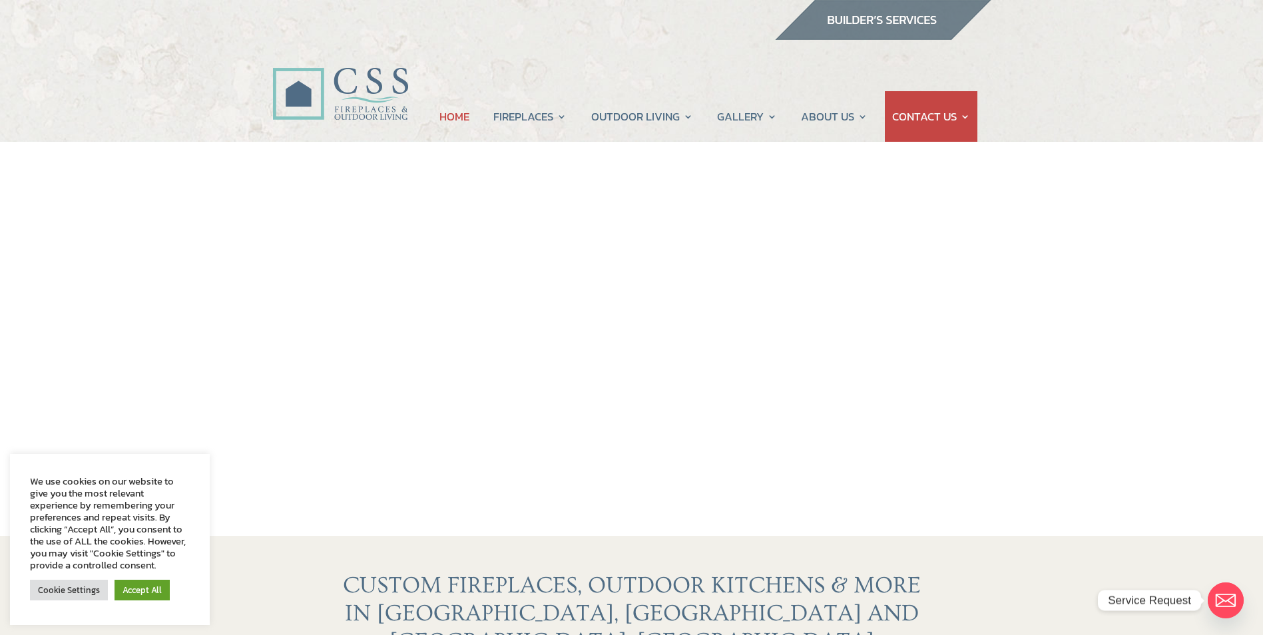 Image resolution: width=1263 pixels, height=635 pixels. Describe the element at coordinates (883, 36) in the screenshot. I see `a: builder services construction supply` at that location.